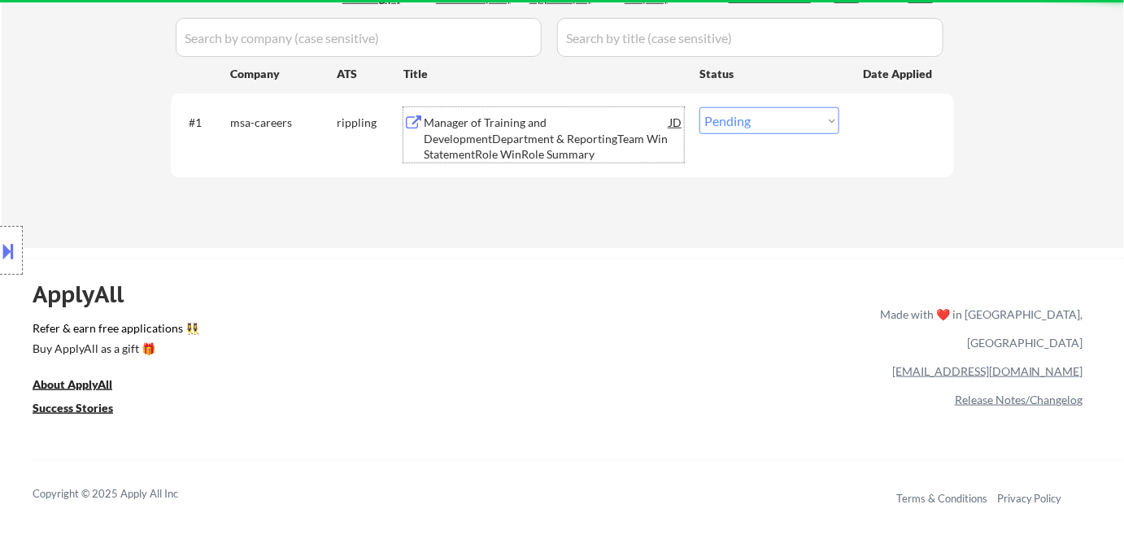  Describe the element at coordinates (84, 409) in the screenshot. I see `a: Success Stories` at that location.